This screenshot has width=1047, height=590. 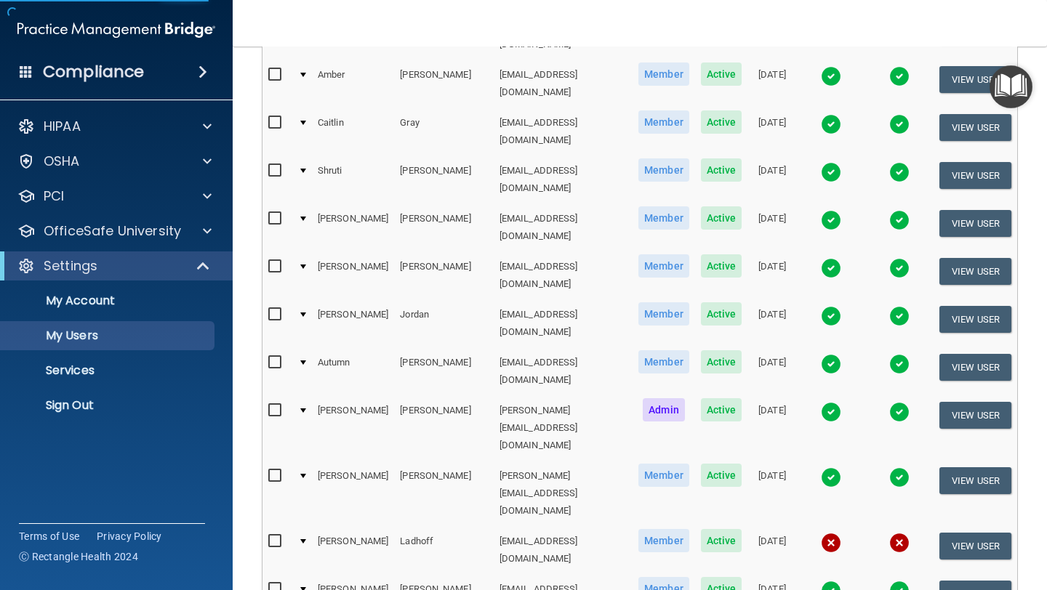 What do you see at coordinates (108, 336) in the screenshot?
I see `p: My Users` at bounding box center [108, 336].